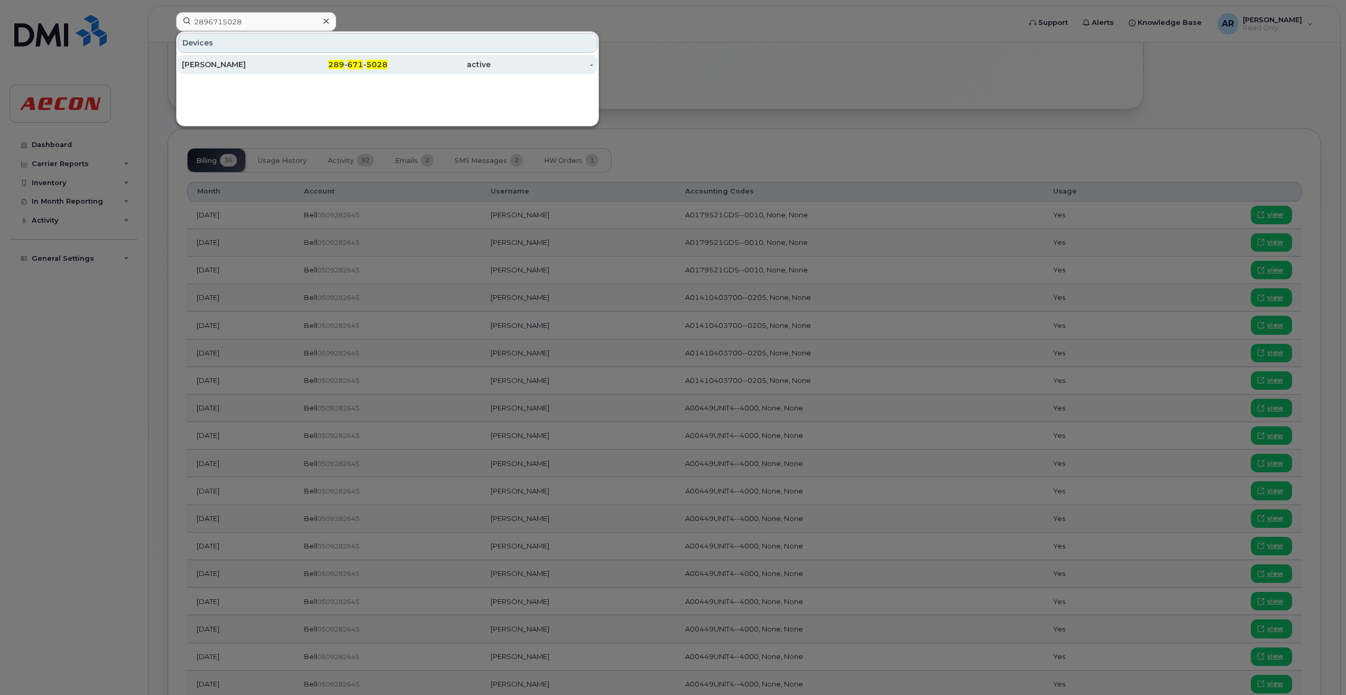 The height and width of the screenshot is (695, 1346). What do you see at coordinates (439, 65) in the screenshot?
I see `div: active` at bounding box center [439, 65].